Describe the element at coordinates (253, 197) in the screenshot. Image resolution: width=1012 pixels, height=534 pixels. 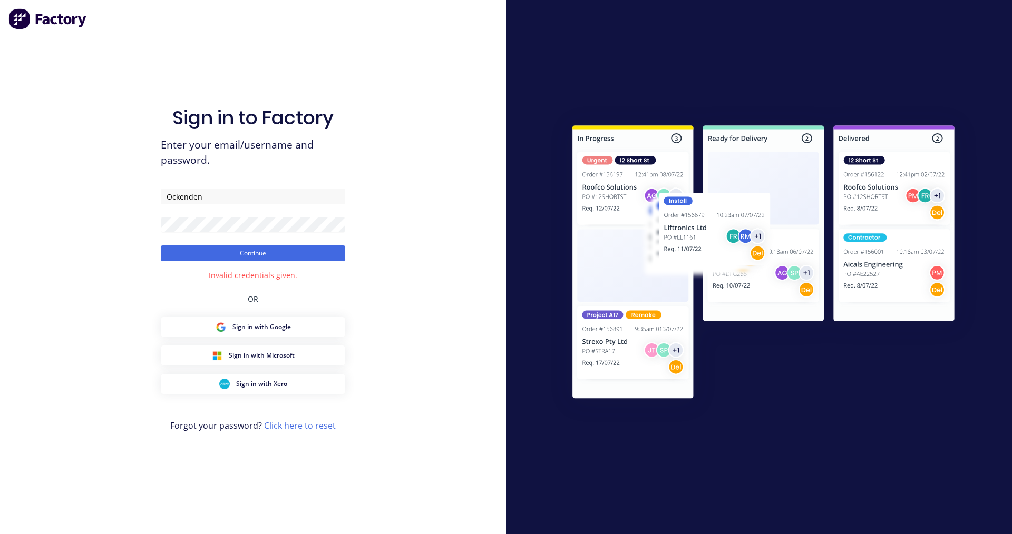
I see `input: Email/Username` at that location.